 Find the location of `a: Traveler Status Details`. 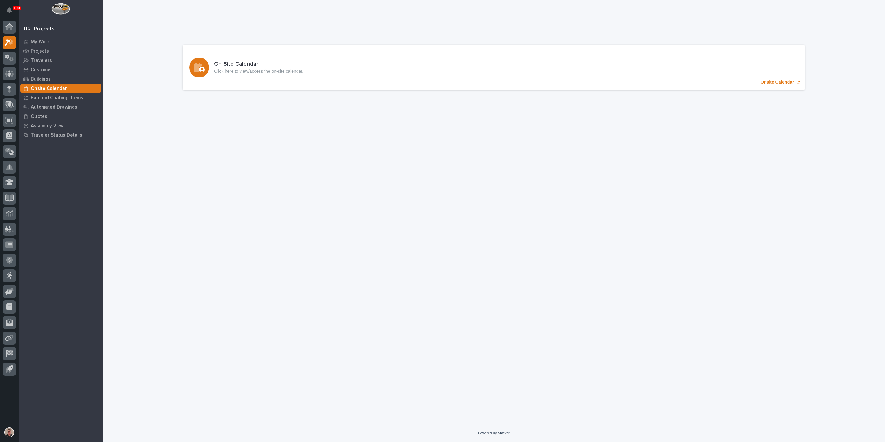

a: Traveler Status Details is located at coordinates (61, 135).